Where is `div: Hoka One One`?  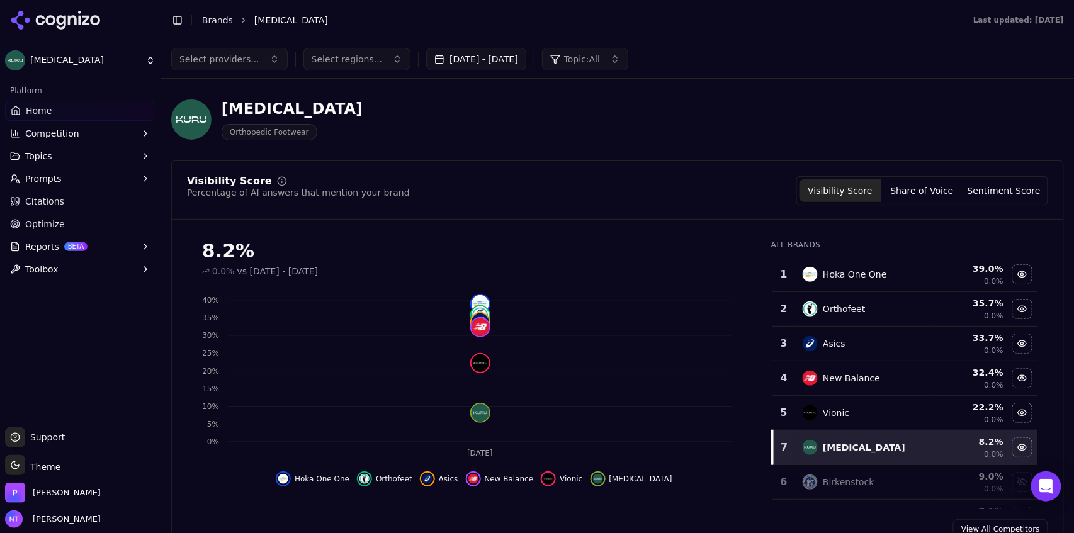 div: Hoka One One is located at coordinates (854, 274).